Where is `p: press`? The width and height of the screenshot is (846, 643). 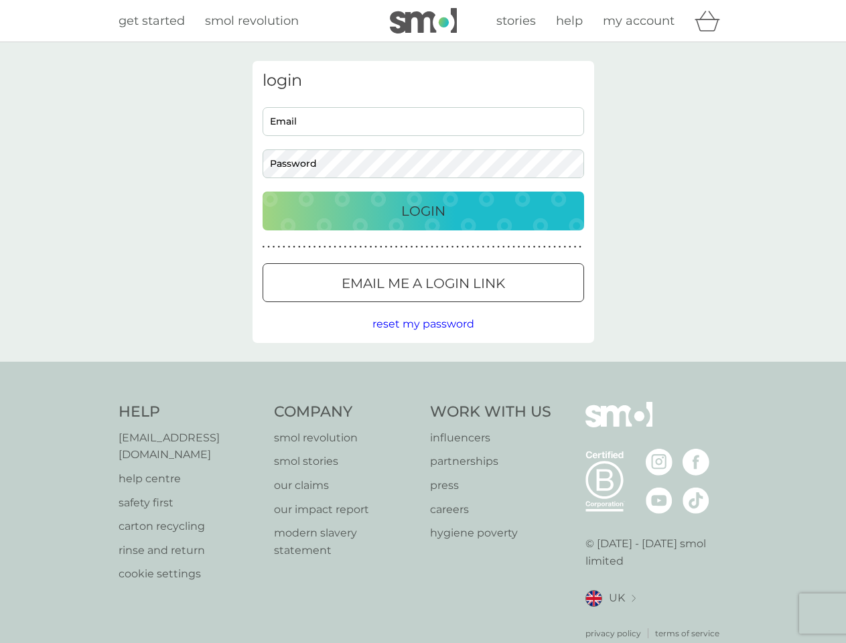
p: press is located at coordinates (490, 486).